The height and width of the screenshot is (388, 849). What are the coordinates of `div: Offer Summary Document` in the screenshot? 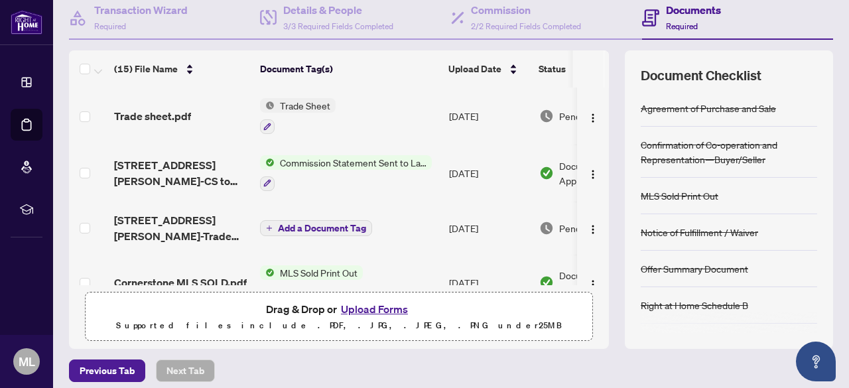 It's located at (695, 269).